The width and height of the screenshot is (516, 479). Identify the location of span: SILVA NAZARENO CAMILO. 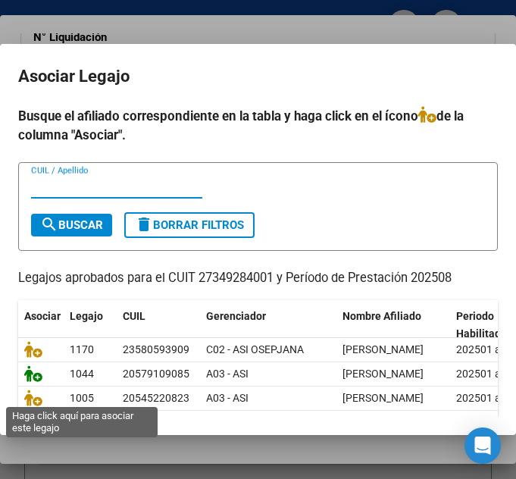
(383, 374).